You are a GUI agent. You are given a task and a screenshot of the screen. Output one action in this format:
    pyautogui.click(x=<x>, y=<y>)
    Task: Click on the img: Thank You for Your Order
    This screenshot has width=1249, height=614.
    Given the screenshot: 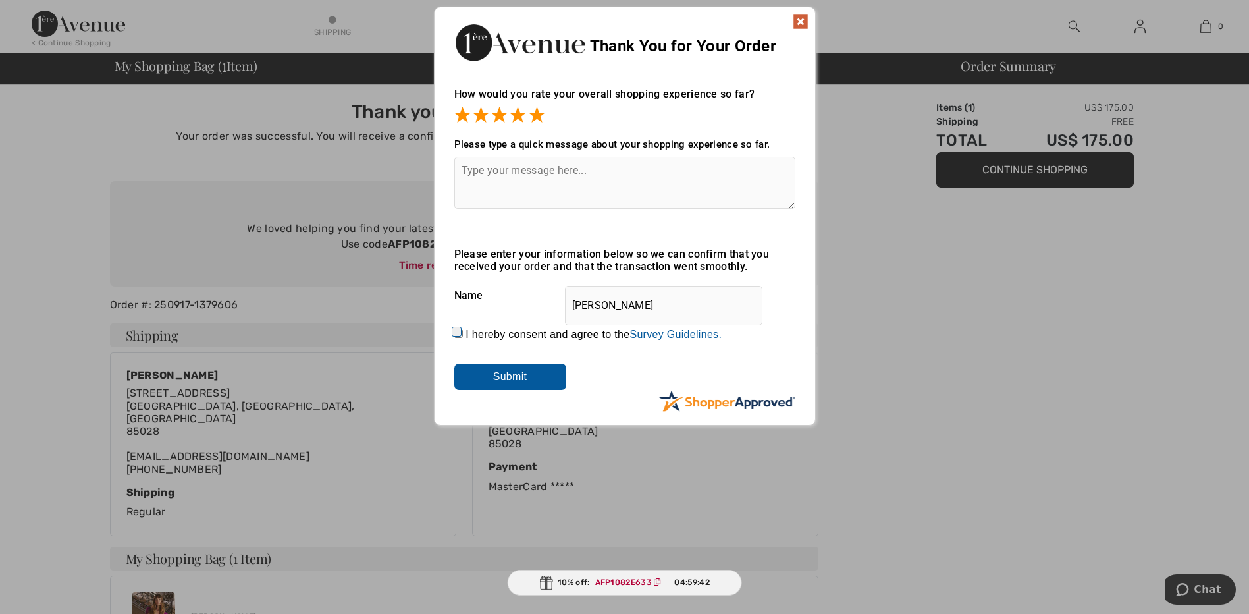 What is the action you would take?
    pyautogui.click(x=520, y=42)
    